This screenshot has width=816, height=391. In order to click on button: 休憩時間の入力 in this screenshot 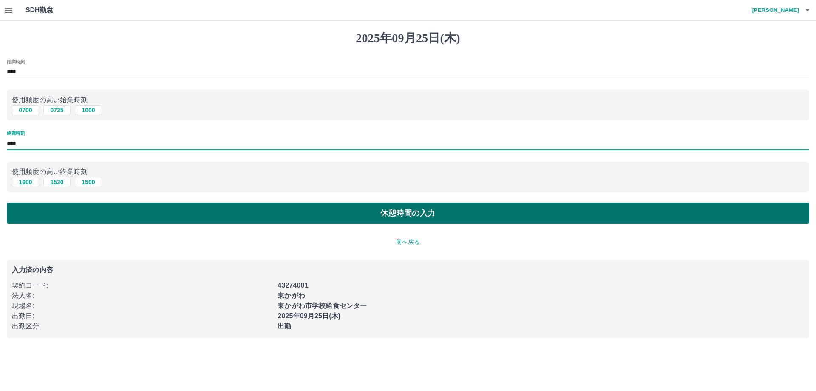, I will do `click(408, 213)`.